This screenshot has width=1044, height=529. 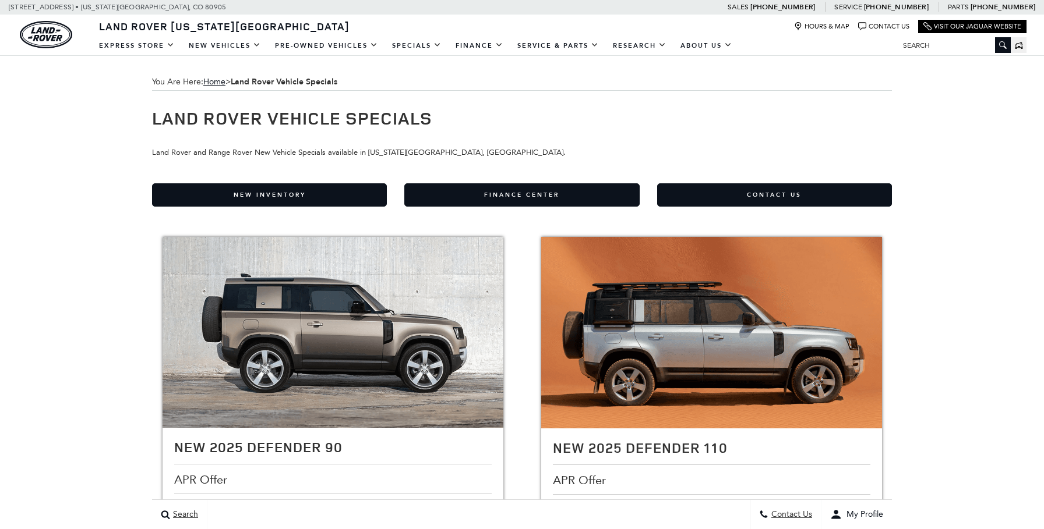 I want to click on a: Specials, so click(x=416, y=45).